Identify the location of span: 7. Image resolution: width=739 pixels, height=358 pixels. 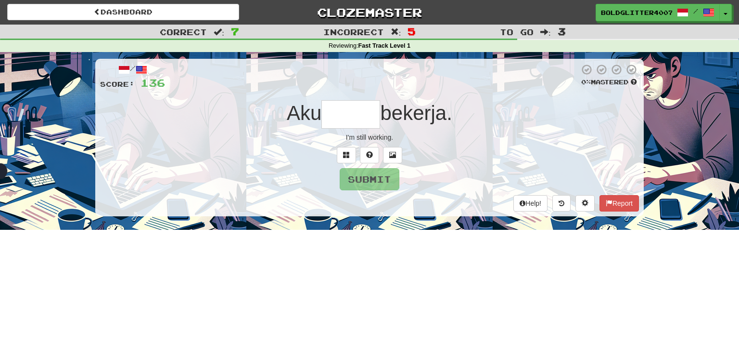
(235, 31).